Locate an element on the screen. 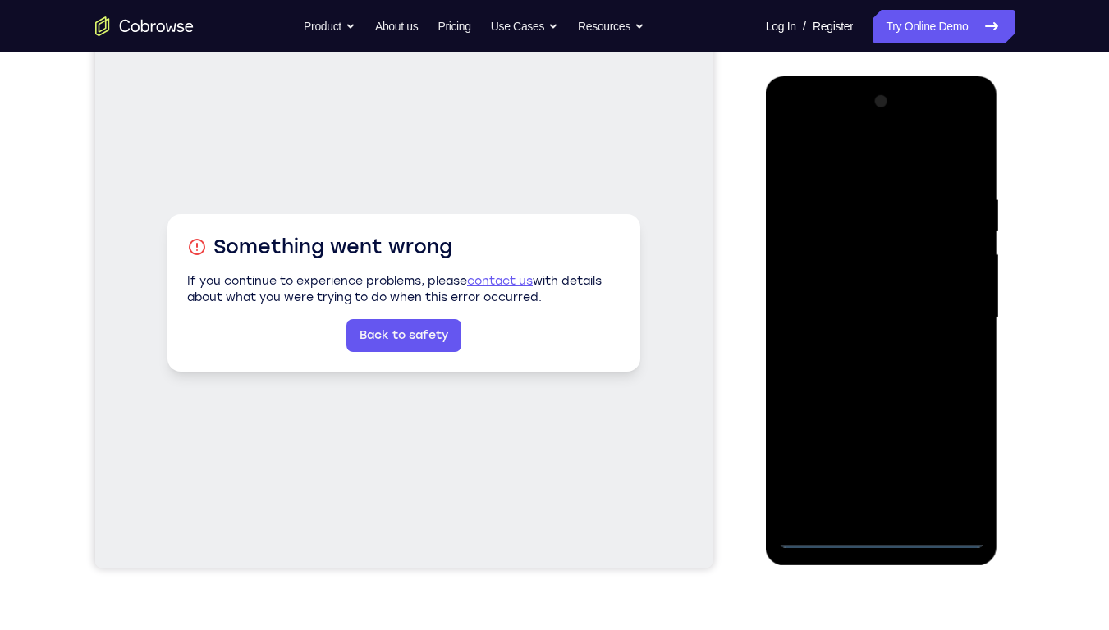 The height and width of the screenshot is (630, 1109). a: Try Online Demo is located at coordinates (943, 26).